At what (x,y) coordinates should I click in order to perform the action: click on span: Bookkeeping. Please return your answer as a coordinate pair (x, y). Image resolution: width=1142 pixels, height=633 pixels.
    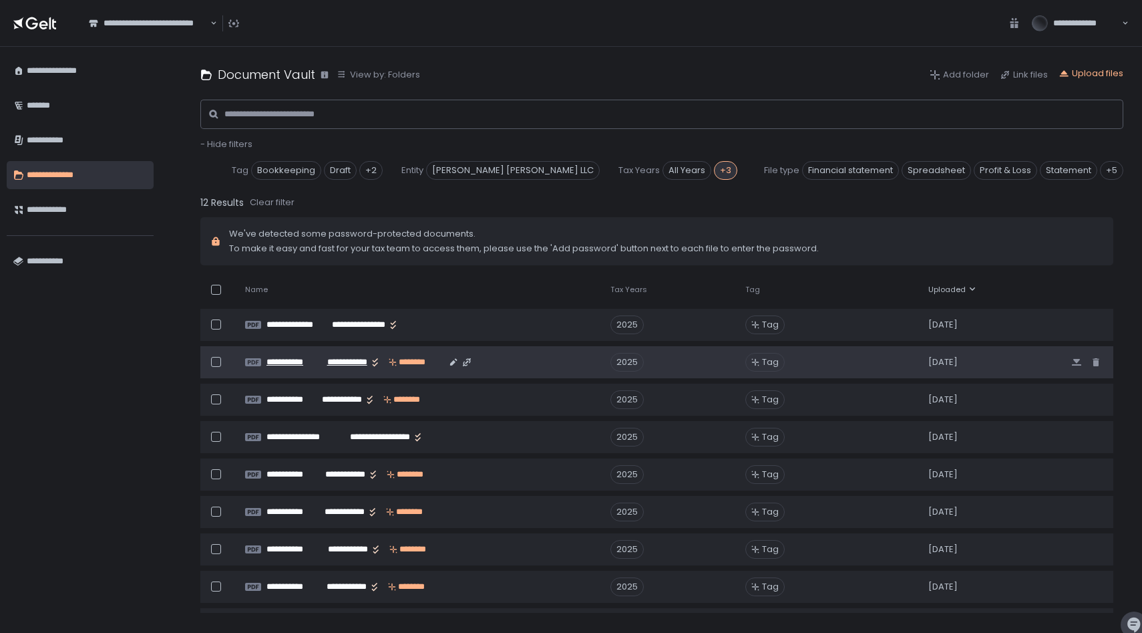
    Looking at the image, I should click on (286, 170).